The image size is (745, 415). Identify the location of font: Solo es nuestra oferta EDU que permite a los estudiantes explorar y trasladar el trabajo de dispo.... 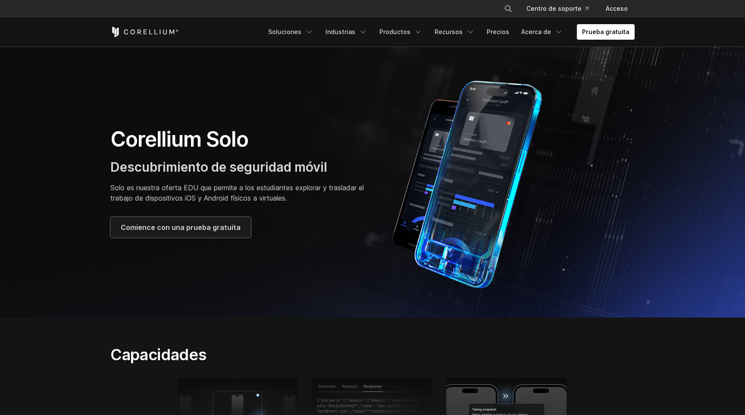
(237, 193).